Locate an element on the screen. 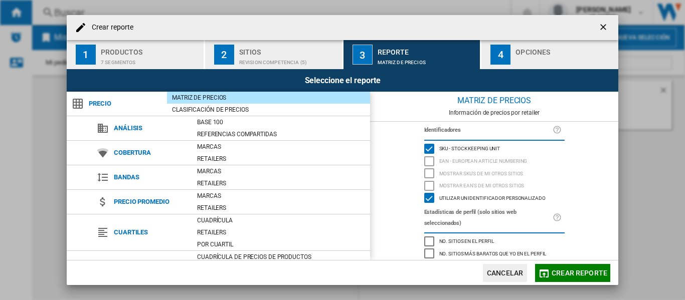 This screenshot has width=685, height=300. div: Información de precios por retailer is located at coordinates (494, 113).